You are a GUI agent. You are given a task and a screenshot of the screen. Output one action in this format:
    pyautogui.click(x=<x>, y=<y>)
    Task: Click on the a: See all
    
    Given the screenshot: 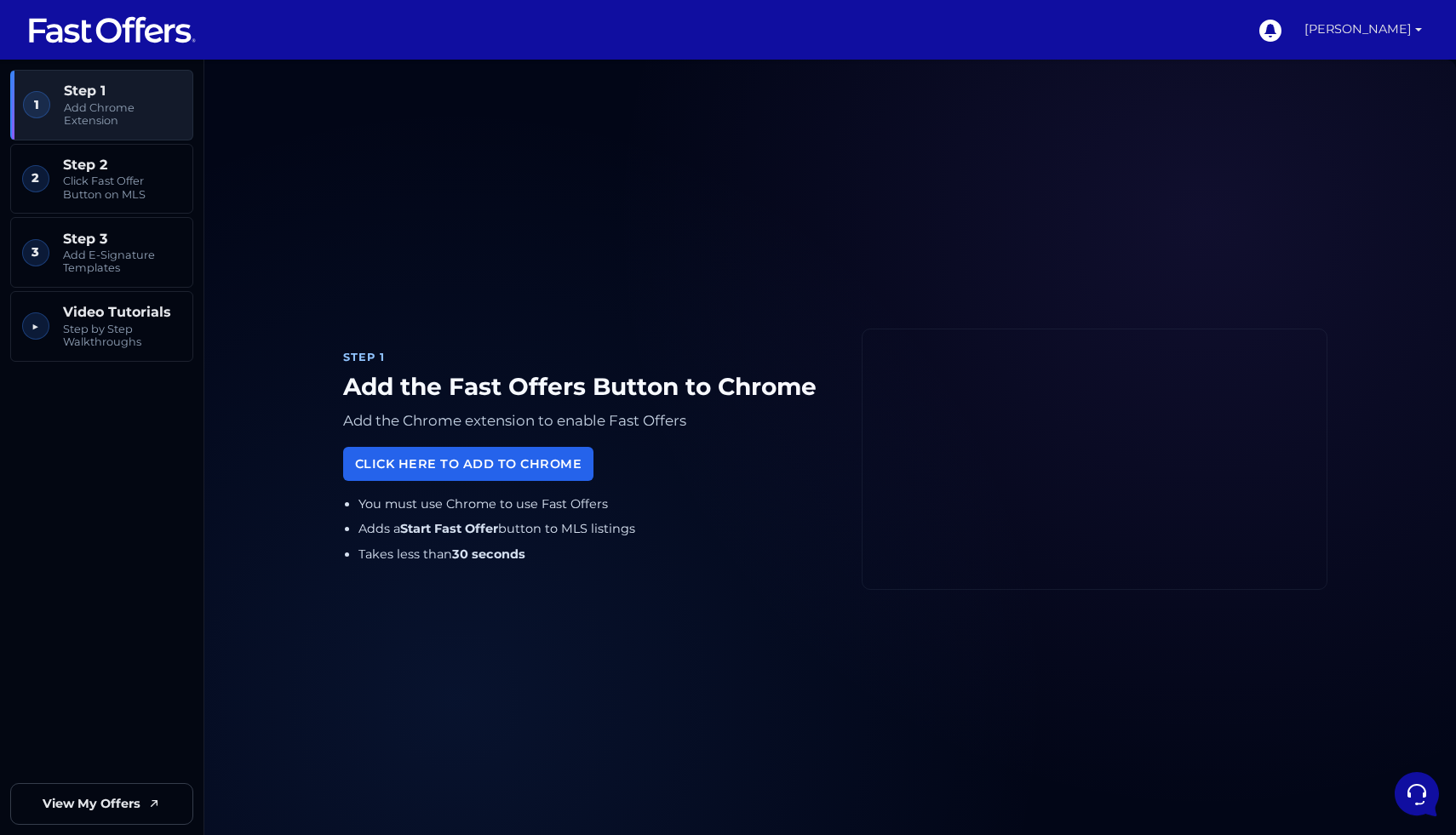 What is the action you would take?
    pyautogui.click(x=293, y=102)
    